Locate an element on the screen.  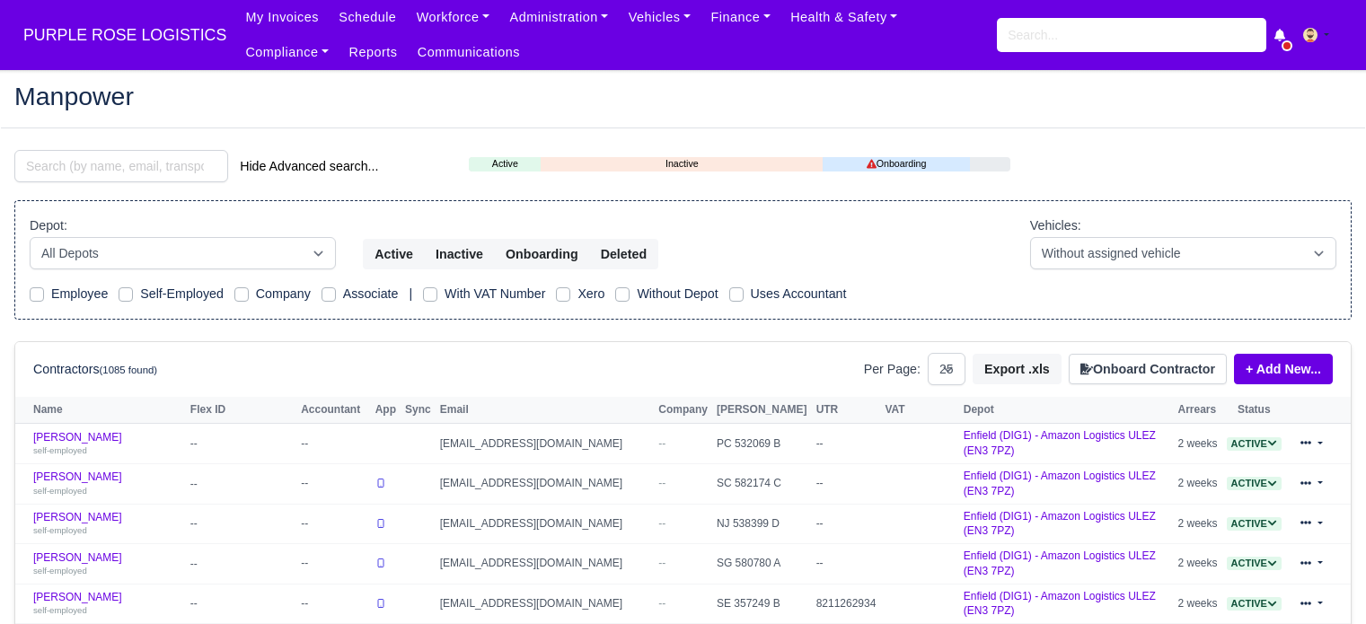
a: Communications is located at coordinates (469, 52).